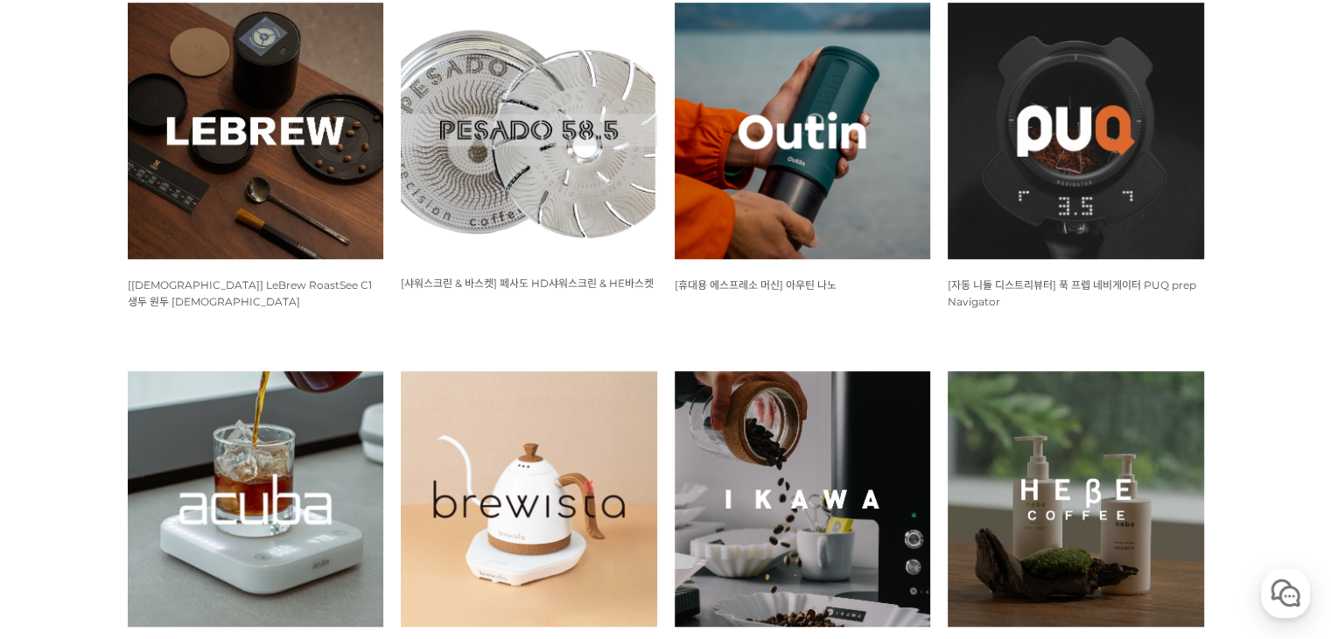 Image resolution: width=1331 pixels, height=639 pixels. I want to click on a: 홈, so click(60, 516).